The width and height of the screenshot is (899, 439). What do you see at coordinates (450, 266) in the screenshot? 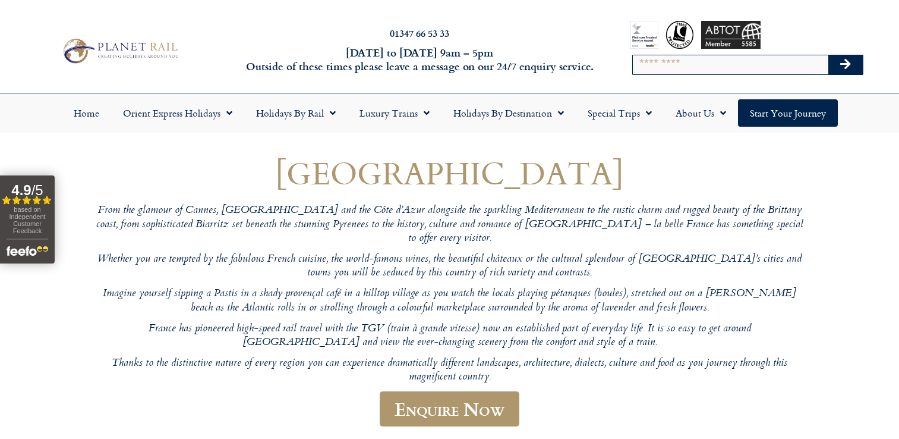
I see `p: Whether you are tempted by the fabulous French cuisine, the world-famous wines, the beautiful châ...` at bounding box center [450, 266].